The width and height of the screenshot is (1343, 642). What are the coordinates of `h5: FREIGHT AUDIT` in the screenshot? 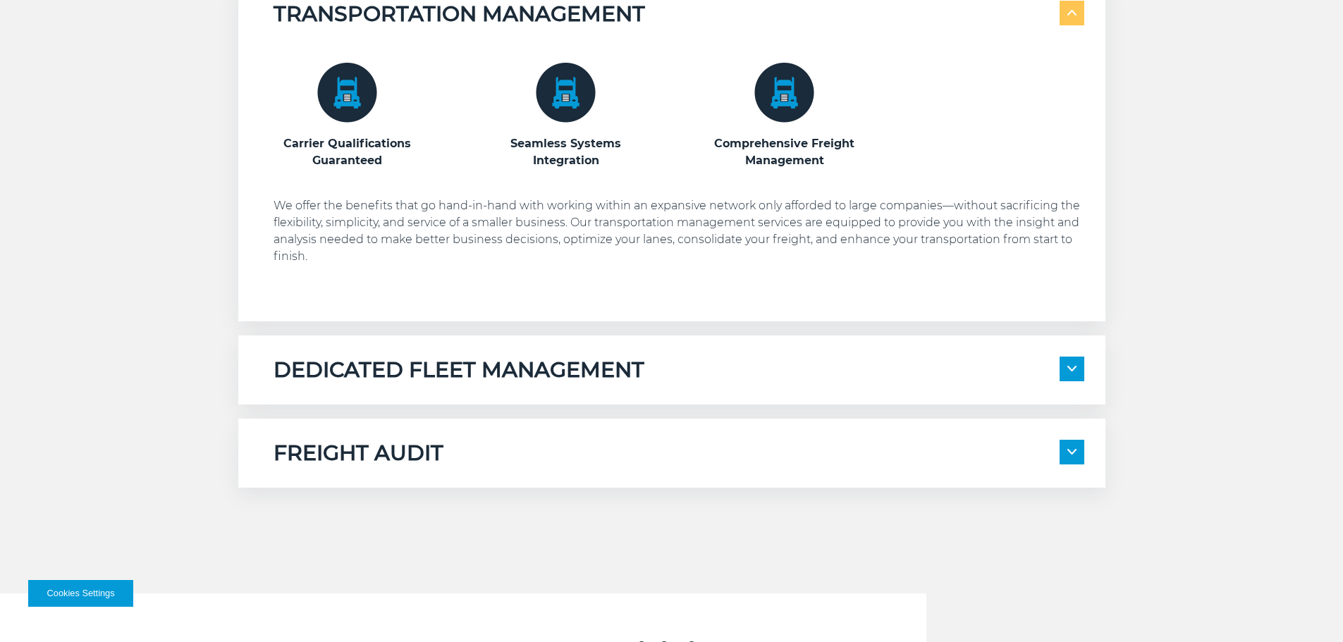 It's located at (358, 453).